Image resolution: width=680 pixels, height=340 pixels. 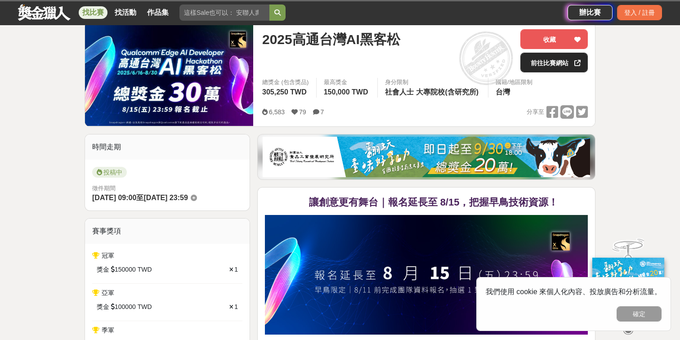 What do you see at coordinates (535, 112) in the screenshot?
I see `span: 分享至` at bounding box center [535, 112].